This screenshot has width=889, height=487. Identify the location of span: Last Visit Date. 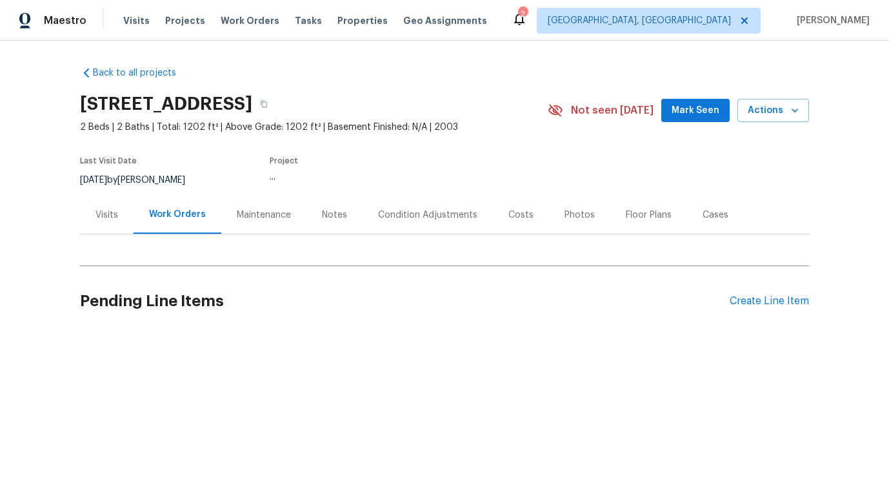
(108, 161).